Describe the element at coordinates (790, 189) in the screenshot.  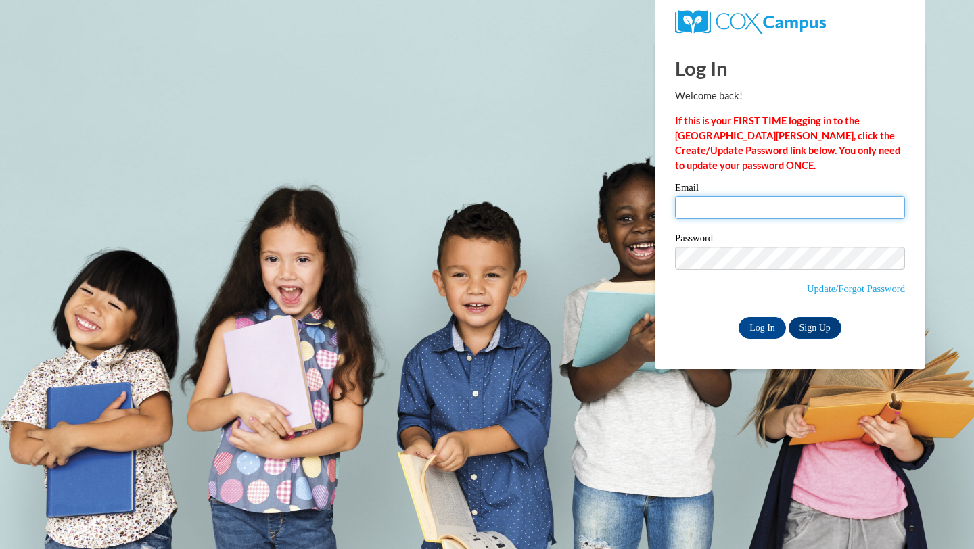
I see `label: Email` at that location.